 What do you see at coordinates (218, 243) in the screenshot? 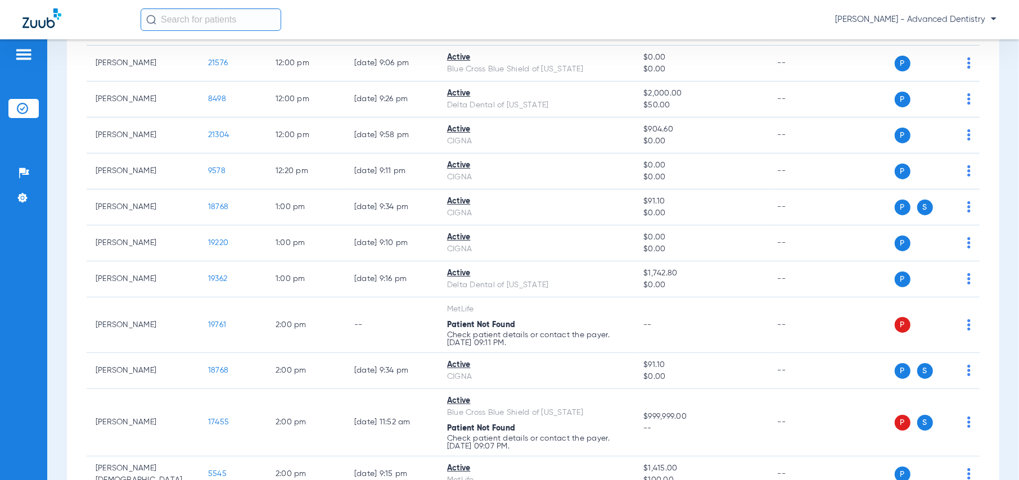
I see `span: 19220` at bounding box center [218, 243].